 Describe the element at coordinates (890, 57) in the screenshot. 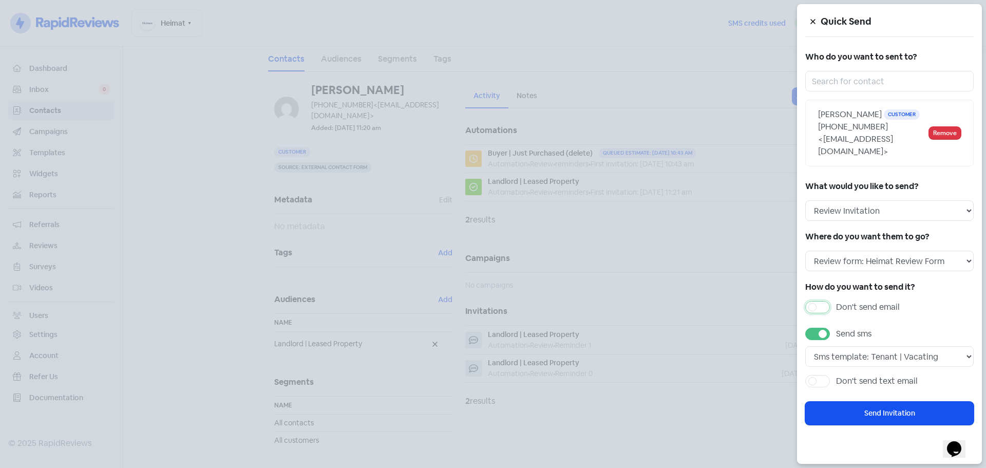

I see `h5: Who do you want to sent to?` at that location.